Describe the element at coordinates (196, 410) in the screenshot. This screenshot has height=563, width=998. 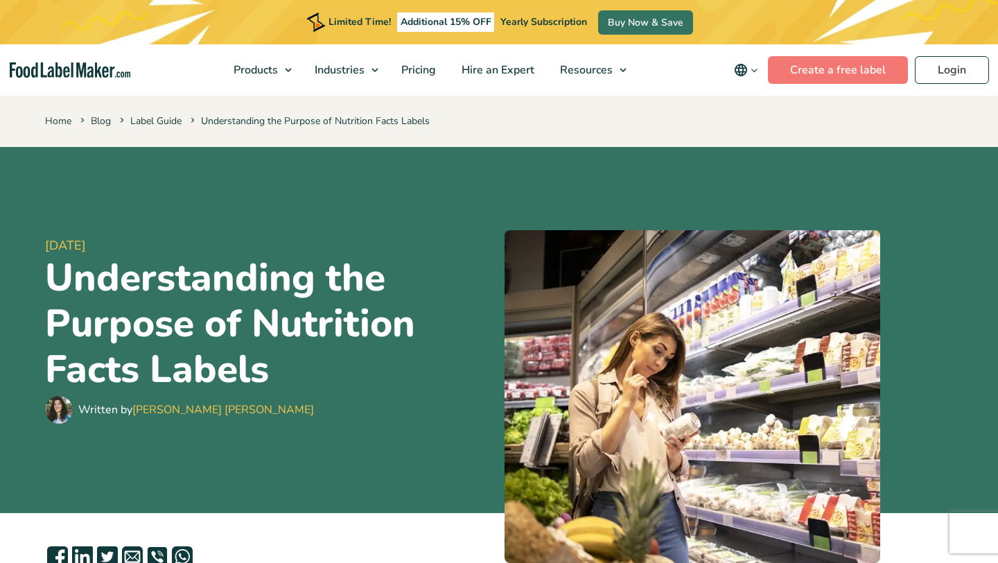
I see `div: Written by` at that location.